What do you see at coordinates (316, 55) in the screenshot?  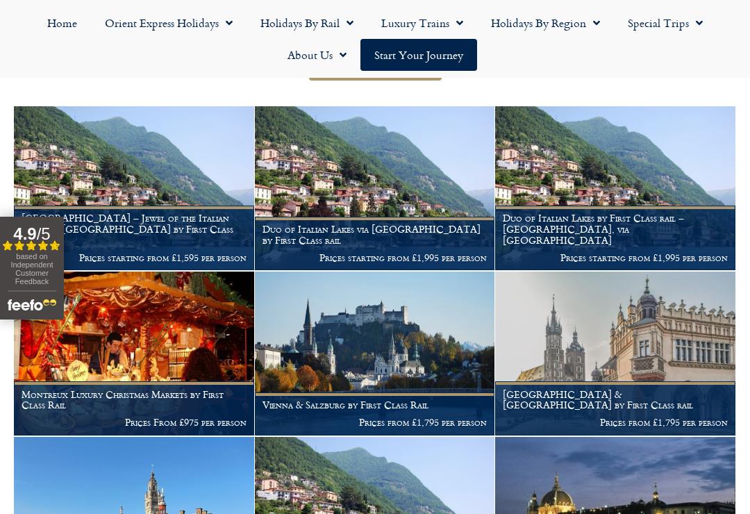 I see `a: About Us` at bounding box center [316, 55].